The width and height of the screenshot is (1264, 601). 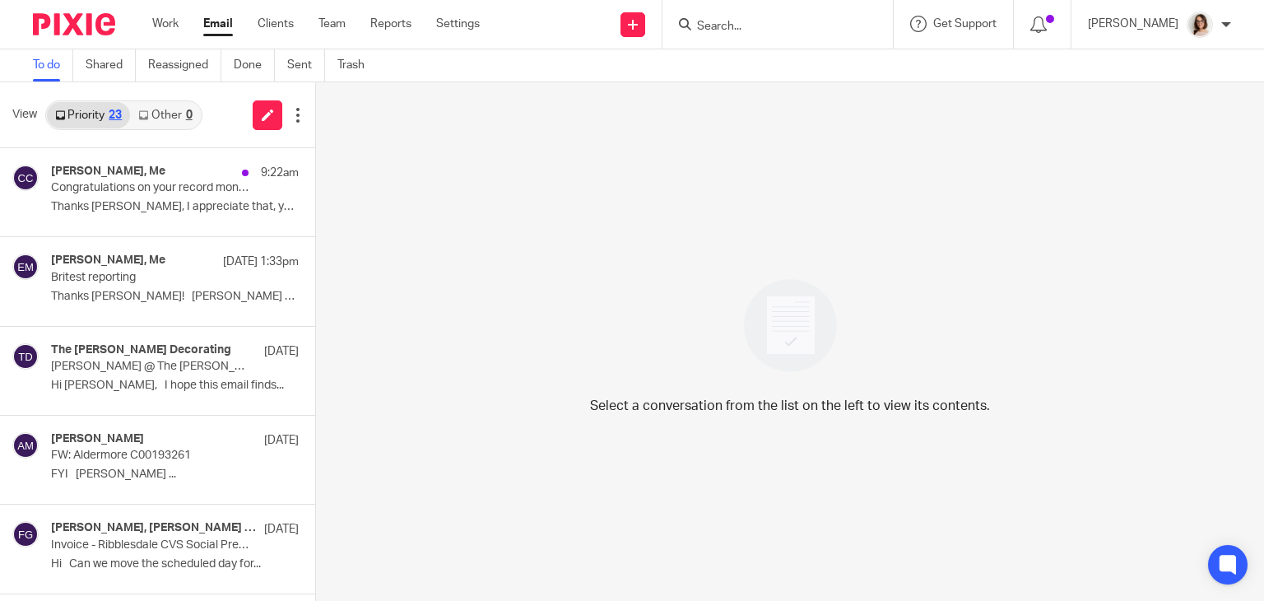 What do you see at coordinates (88, 115) in the screenshot?
I see `a: Priority23` at bounding box center [88, 115].